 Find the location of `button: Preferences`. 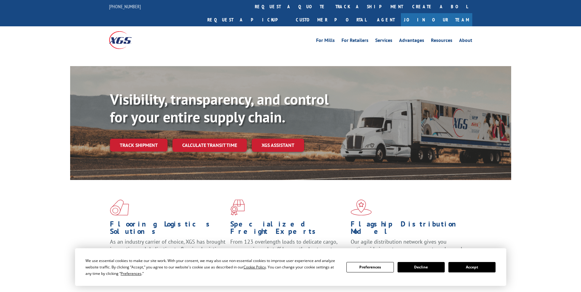

button: Preferences is located at coordinates (370, 267).